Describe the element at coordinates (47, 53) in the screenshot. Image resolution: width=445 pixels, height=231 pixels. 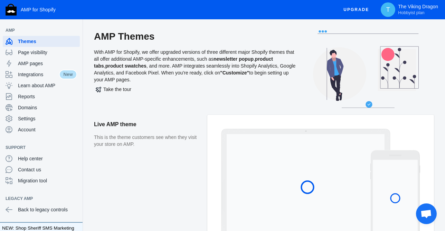
I see `span: Page visibility` at that location.